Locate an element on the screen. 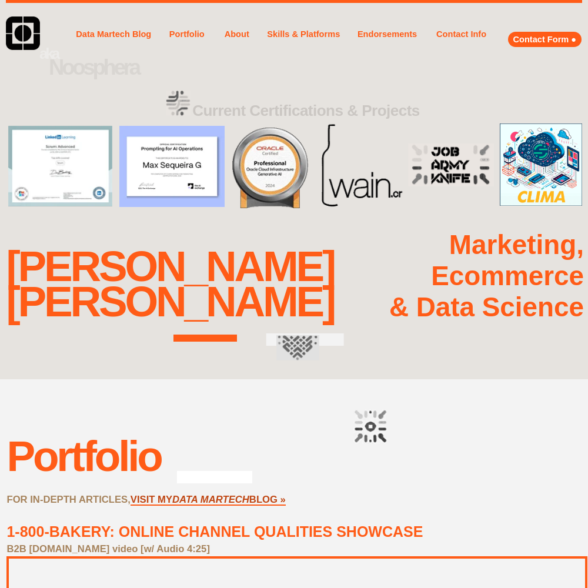  a: BLOG » is located at coordinates (267, 500).